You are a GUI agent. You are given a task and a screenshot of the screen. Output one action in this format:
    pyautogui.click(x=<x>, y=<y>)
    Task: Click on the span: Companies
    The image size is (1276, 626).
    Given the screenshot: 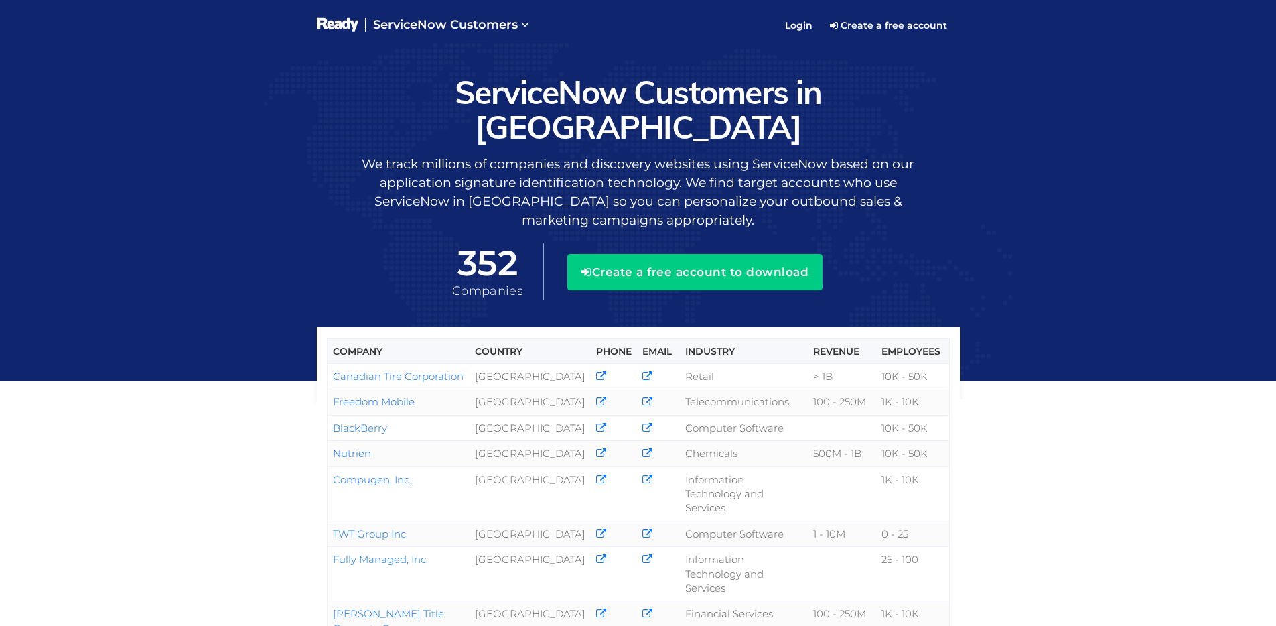 What is the action you would take?
    pyautogui.click(x=488, y=291)
    